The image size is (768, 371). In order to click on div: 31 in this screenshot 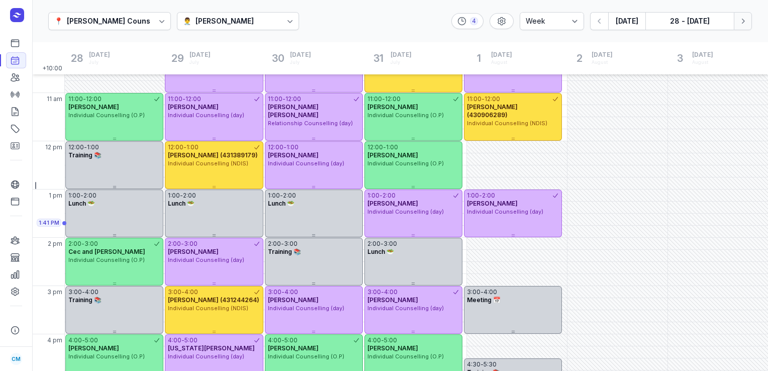, I will do `click(378, 58)`.